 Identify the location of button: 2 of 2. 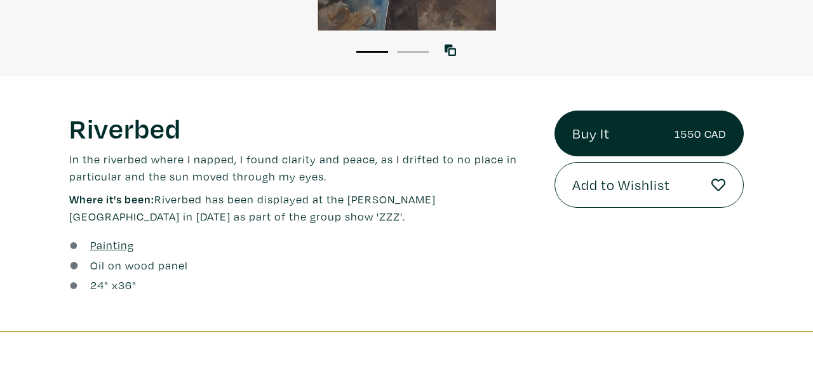
(413, 51).